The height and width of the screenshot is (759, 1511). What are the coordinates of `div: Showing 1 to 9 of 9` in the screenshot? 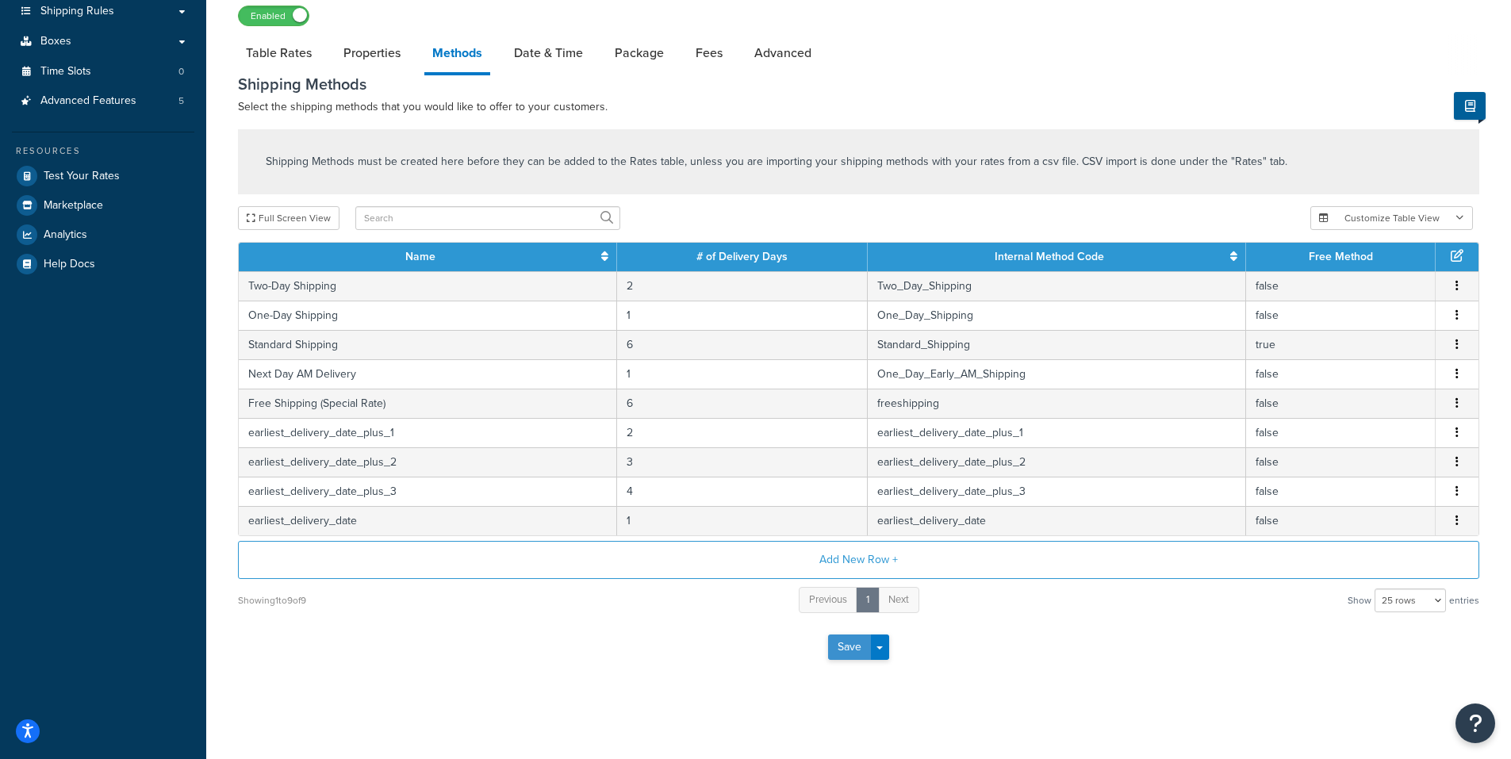 It's located at (272, 601).